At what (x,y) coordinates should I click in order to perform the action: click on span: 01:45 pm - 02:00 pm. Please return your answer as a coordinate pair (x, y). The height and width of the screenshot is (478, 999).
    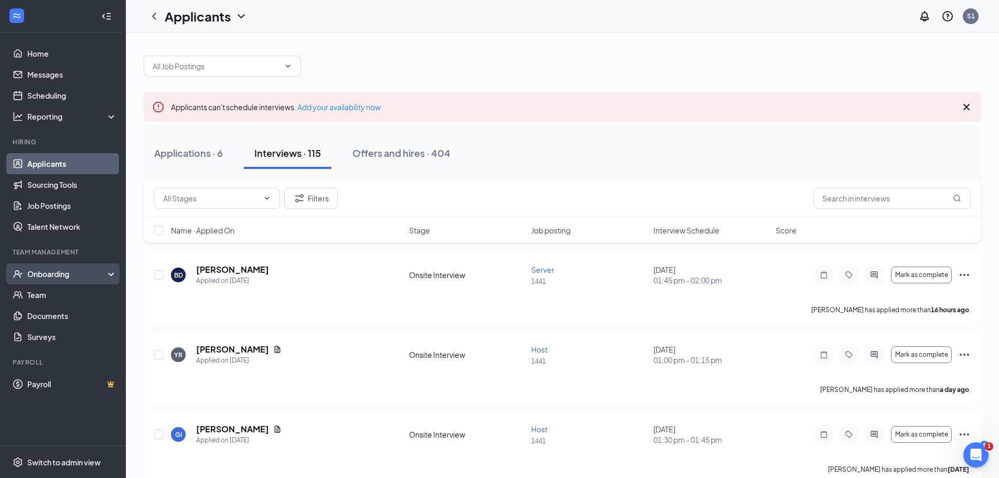
    Looking at the image, I should click on (711, 280).